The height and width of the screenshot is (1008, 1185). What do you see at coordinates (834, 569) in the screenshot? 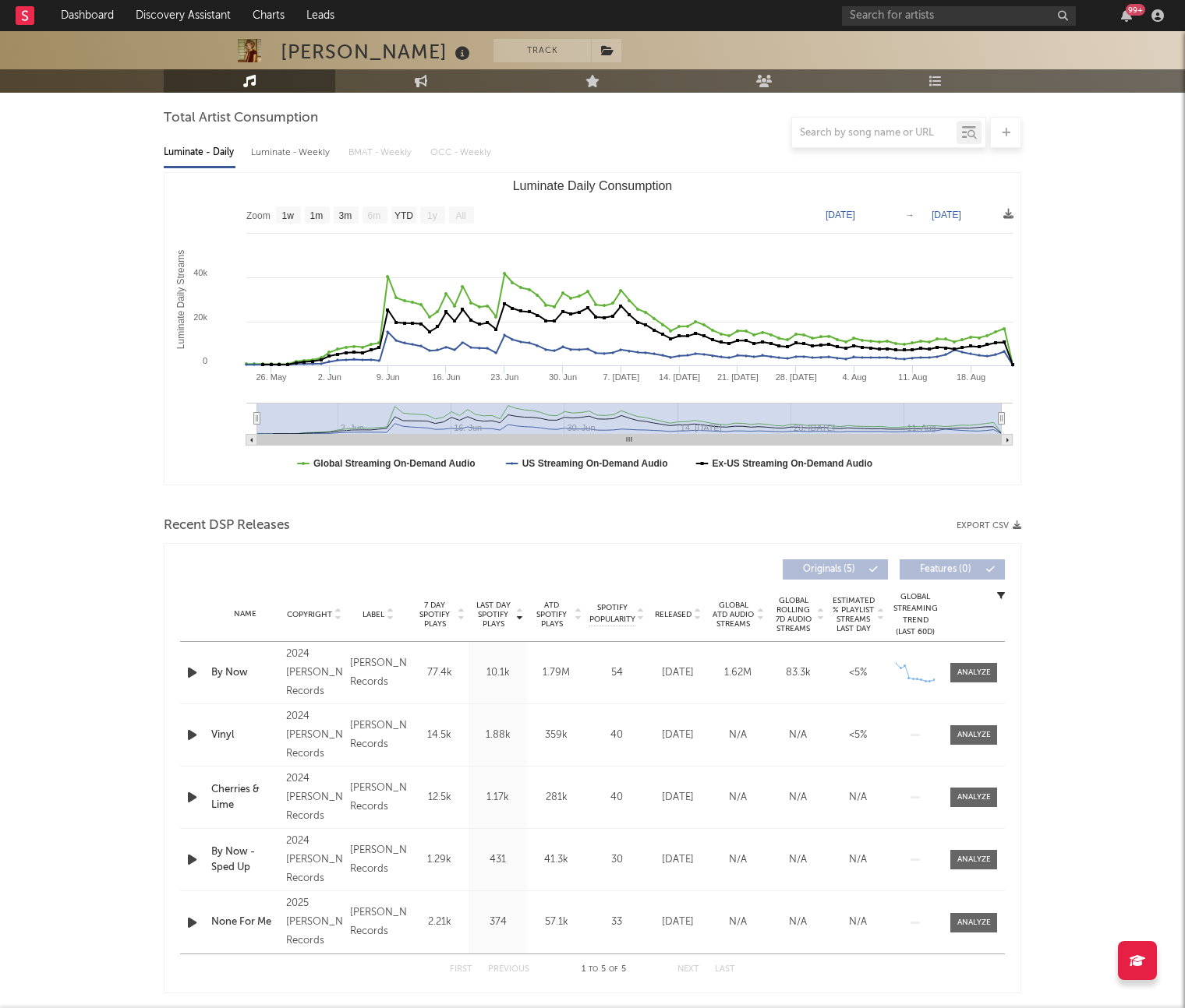
I see `button: Originals(5)` at bounding box center [834, 569].